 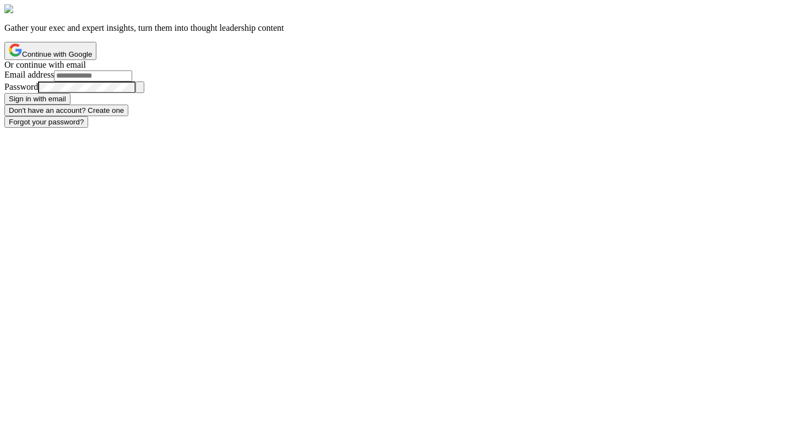 I want to click on button: Forgot your password?, so click(x=46, y=122).